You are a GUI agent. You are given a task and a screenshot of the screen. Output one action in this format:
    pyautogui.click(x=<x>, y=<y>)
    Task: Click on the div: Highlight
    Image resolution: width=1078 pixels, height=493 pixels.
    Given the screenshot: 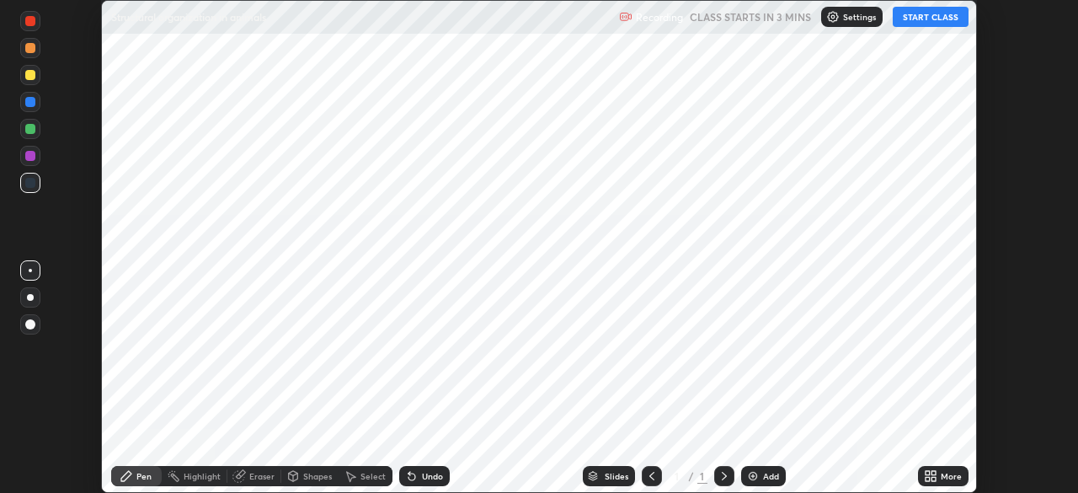 What is the action you would take?
    pyautogui.click(x=202, y=476)
    